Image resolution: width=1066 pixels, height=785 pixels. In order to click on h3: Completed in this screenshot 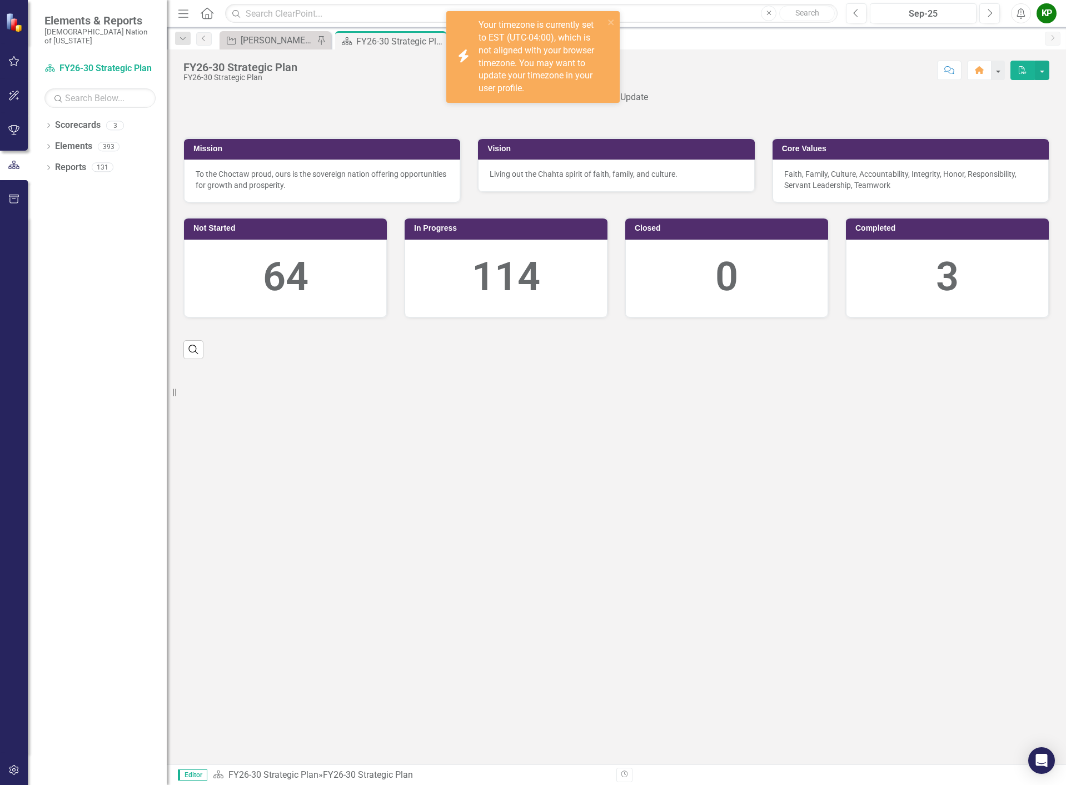, I will do `click(950, 228)`.